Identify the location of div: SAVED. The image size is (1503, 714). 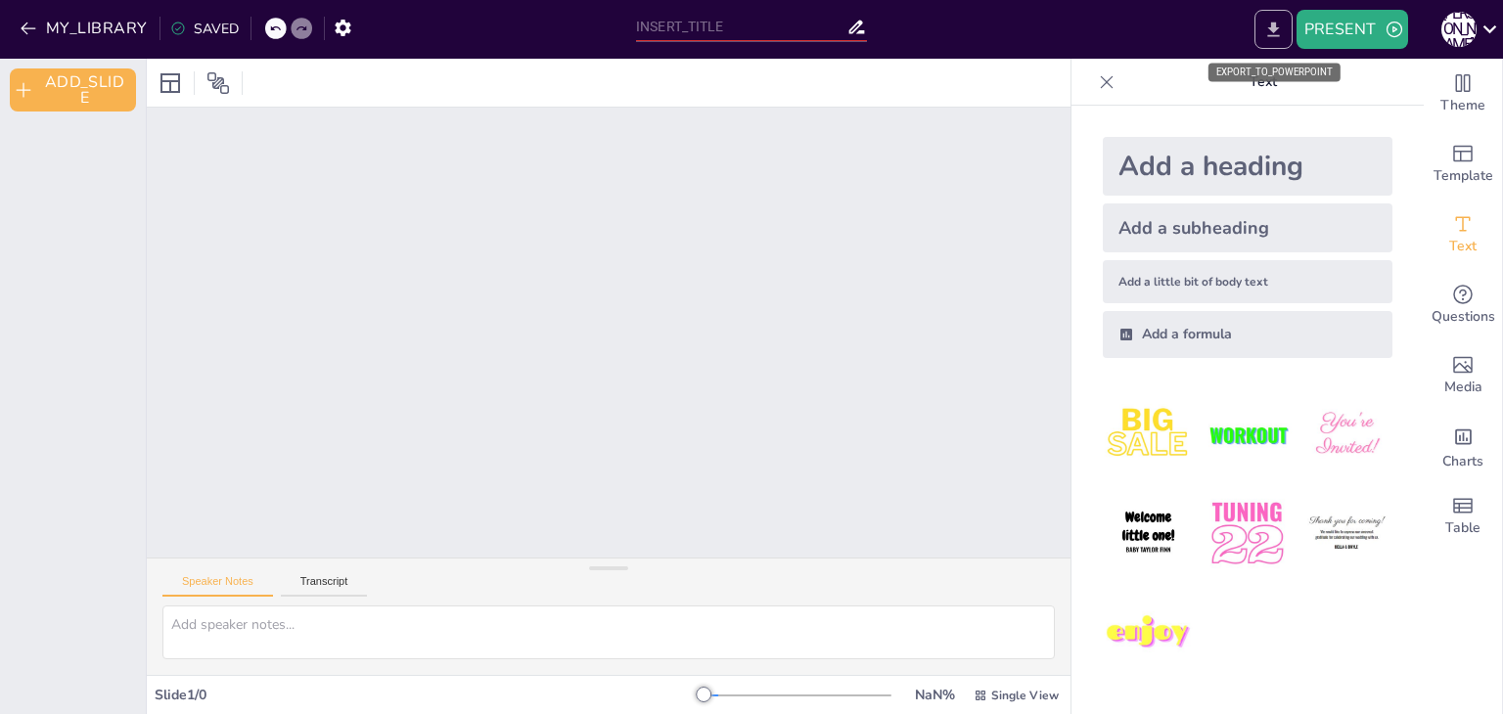
(204, 28).